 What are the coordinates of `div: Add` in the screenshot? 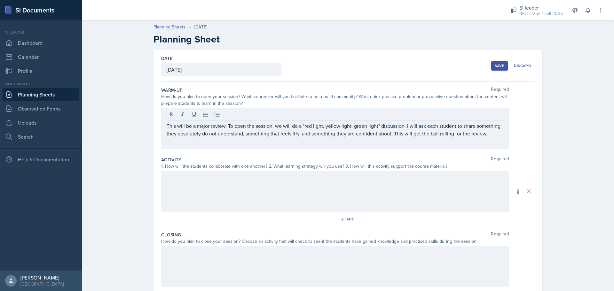 It's located at (348, 219).